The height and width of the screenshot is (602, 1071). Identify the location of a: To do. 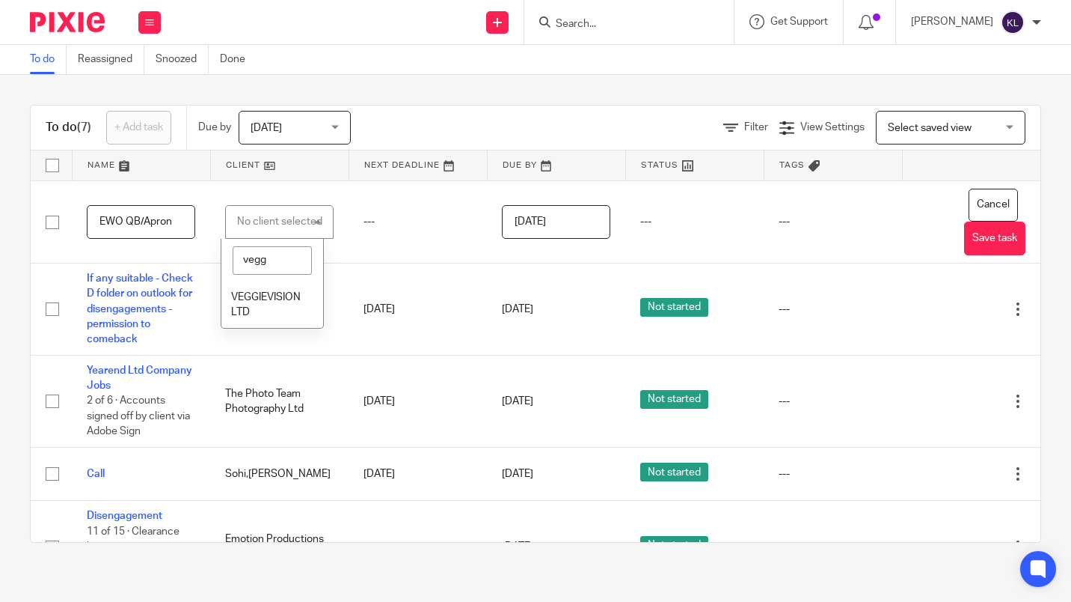
(48, 59).